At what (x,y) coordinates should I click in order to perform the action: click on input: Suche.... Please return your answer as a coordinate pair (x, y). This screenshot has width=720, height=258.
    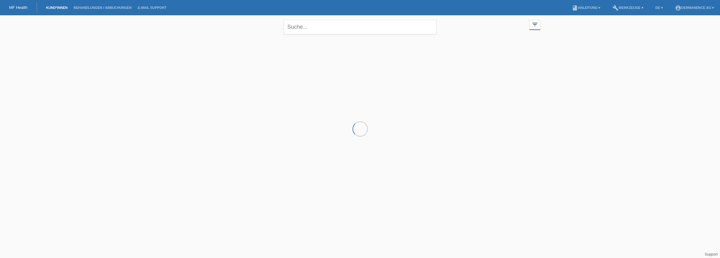
    Looking at the image, I should click on (360, 27).